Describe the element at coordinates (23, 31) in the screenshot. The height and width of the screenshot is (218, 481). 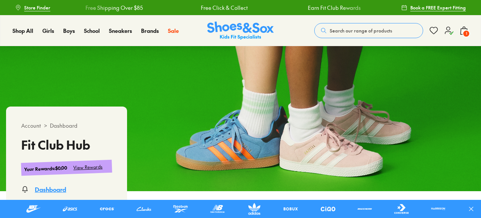
I see `a: Shop All` at that location.